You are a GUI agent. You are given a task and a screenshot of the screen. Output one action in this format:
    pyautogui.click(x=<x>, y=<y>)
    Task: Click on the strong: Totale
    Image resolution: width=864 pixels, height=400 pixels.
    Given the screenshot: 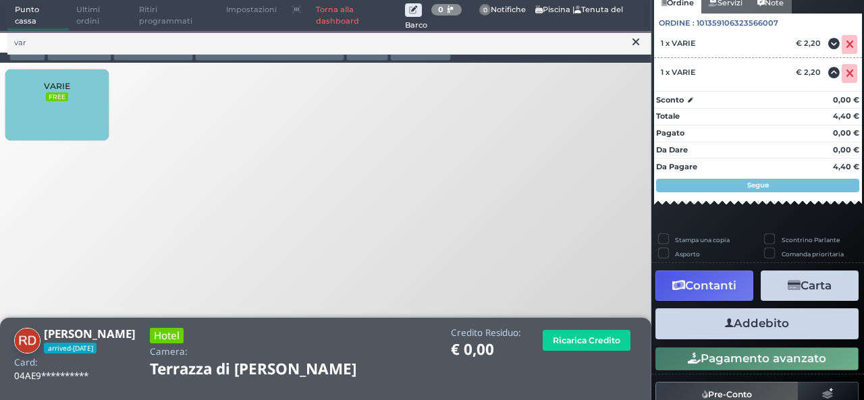 What is the action you would take?
    pyautogui.click(x=668, y=116)
    